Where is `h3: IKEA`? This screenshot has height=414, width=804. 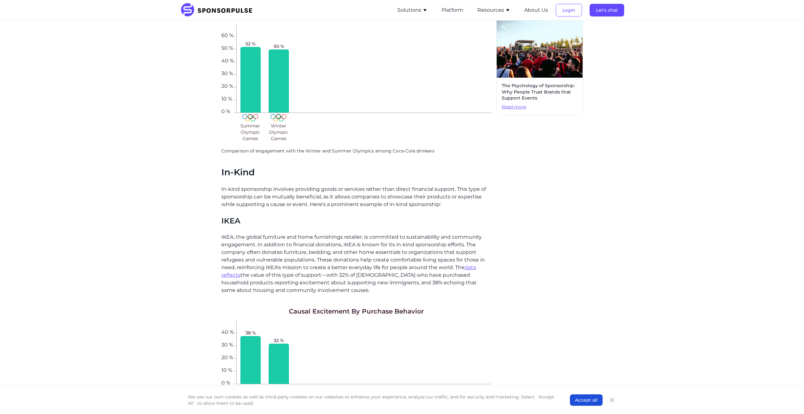 h3: IKEA is located at coordinates (356, 221).